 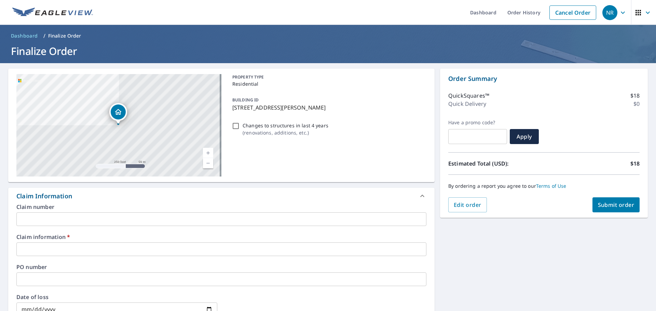 What do you see at coordinates (478, 123) in the screenshot?
I see `label: Have a promo code?` at bounding box center [478, 123].